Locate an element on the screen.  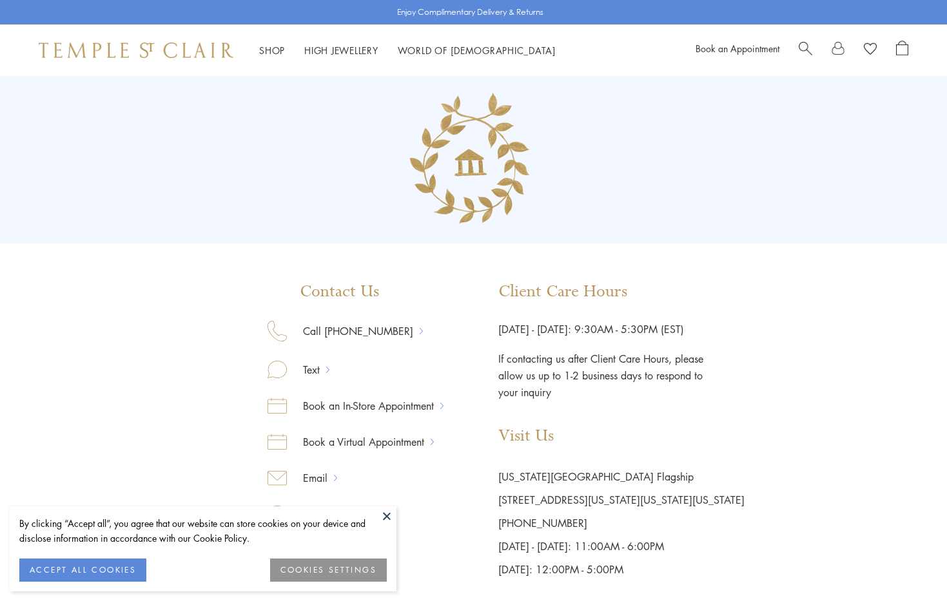
a: ShopShop is located at coordinates (272, 50).